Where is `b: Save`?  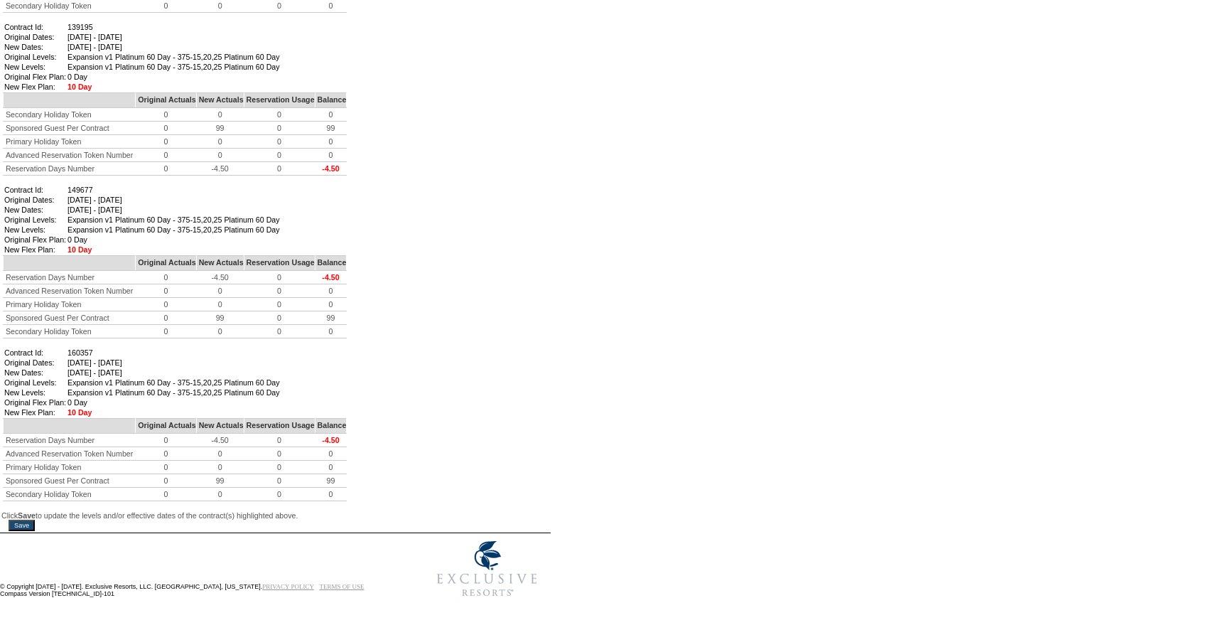
b: Save is located at coordinates (26, 515).